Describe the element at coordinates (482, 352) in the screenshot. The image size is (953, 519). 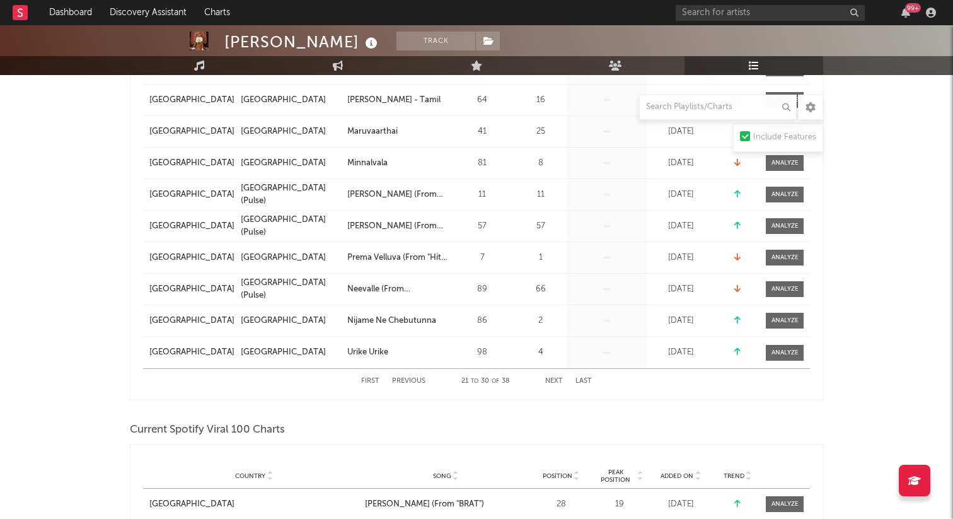
I see `div: 98` at that location.